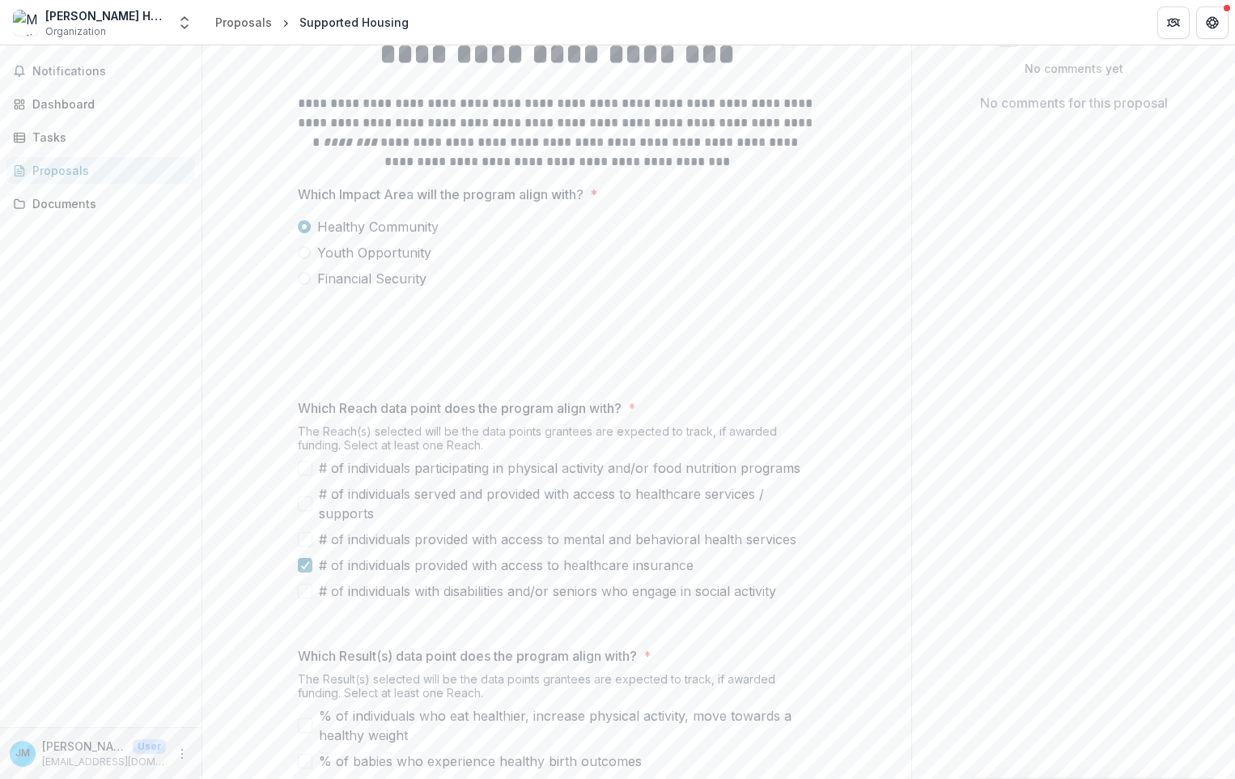  I want to click on span: Youth Opportunity, so click(374, 253).